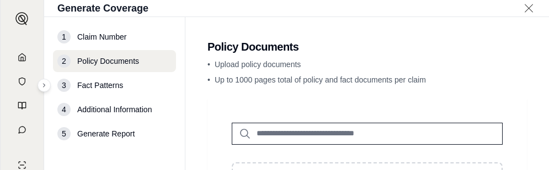 The image size is (549, 170). I want to click on span: Additional Information, so click(114, 110).